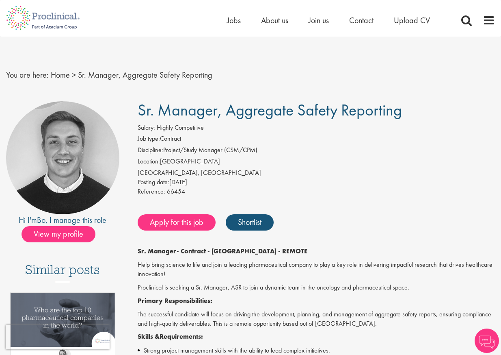  I want to click on a: Apply for this job, so click(177, 222).